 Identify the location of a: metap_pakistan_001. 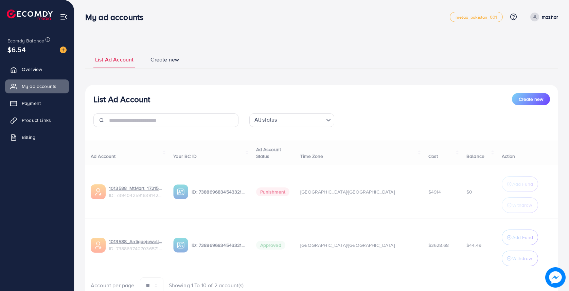
(477, 17).